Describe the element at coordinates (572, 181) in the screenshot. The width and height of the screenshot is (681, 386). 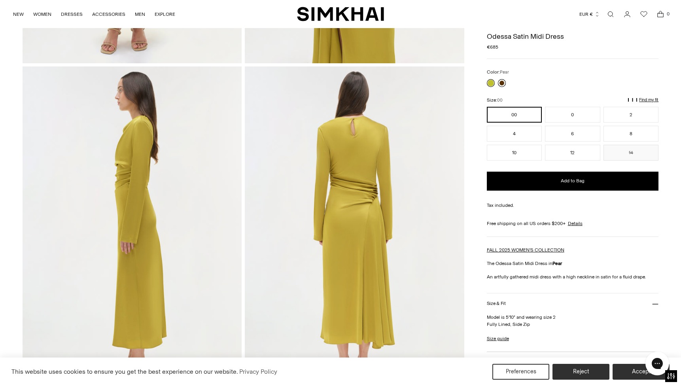
I see `button: Add to Bag` at that location.